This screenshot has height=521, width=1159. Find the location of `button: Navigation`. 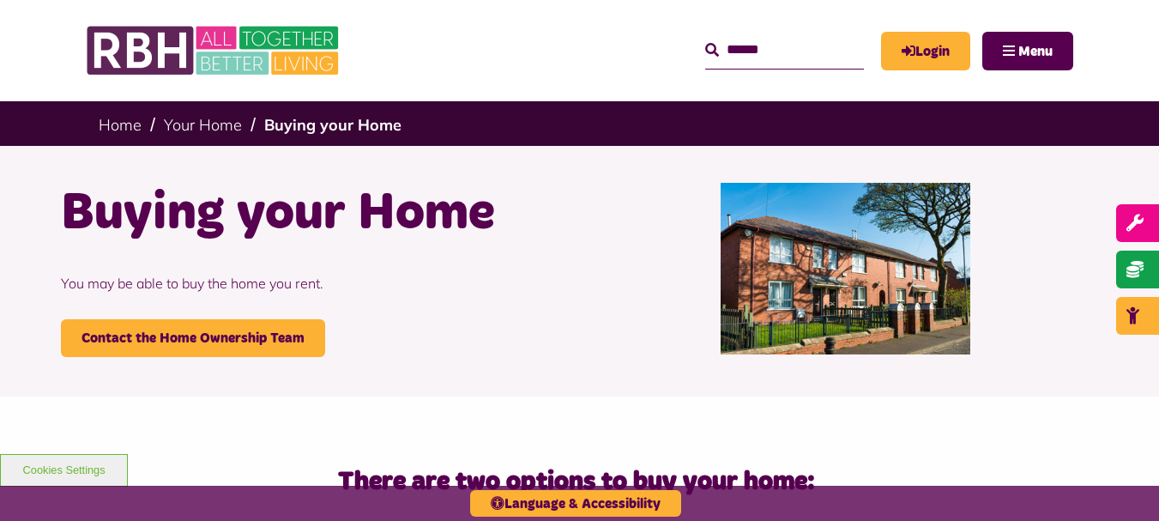

button: Navigation is located at coordinates (1027, 51).